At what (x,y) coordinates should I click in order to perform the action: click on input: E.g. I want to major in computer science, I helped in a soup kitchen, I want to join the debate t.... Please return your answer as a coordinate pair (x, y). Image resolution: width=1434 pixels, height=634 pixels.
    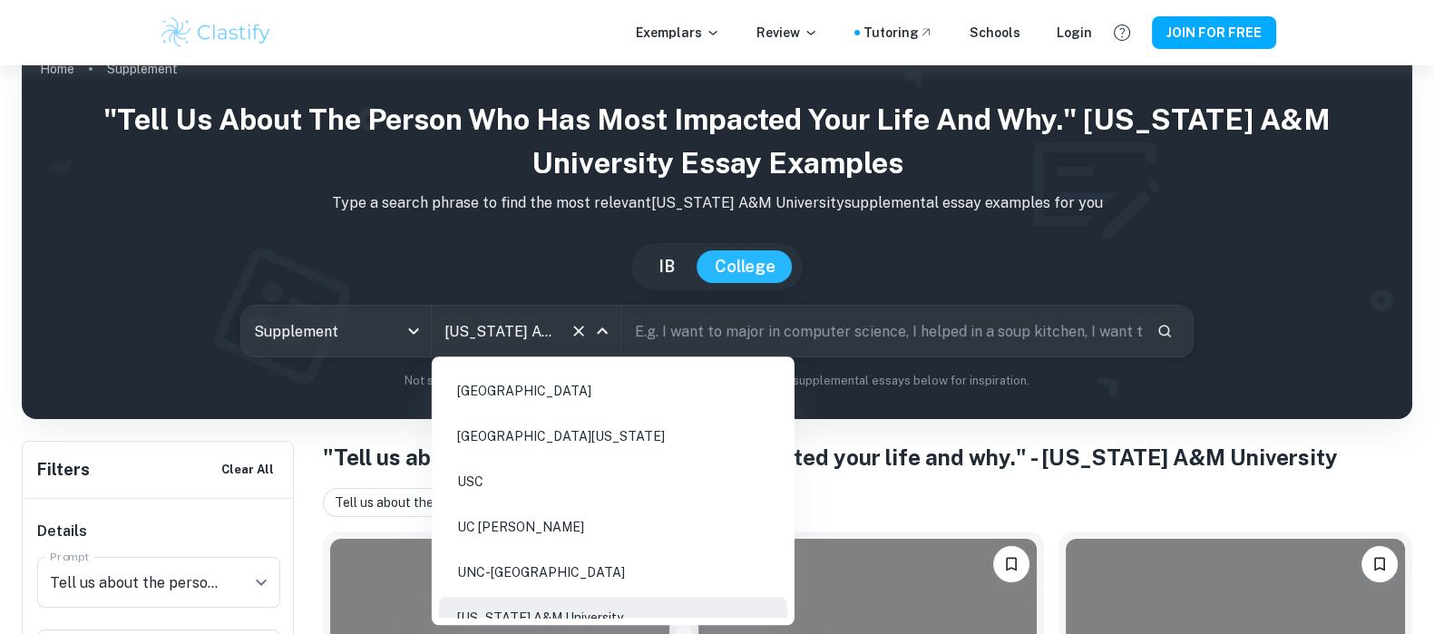
    Looking at the image, I should click on (882, 331).